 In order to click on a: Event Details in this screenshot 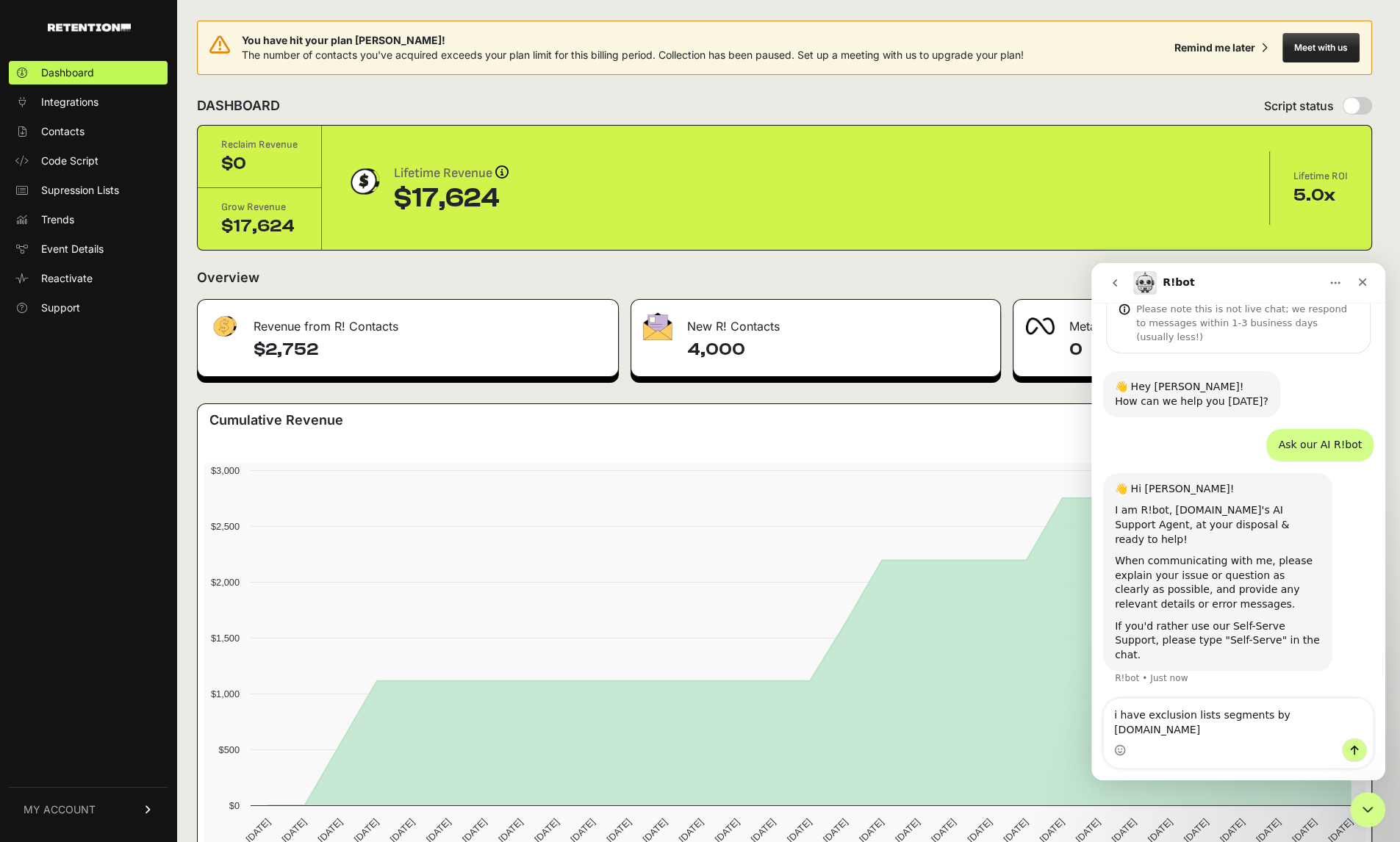, I will do `click(89, 250)`.